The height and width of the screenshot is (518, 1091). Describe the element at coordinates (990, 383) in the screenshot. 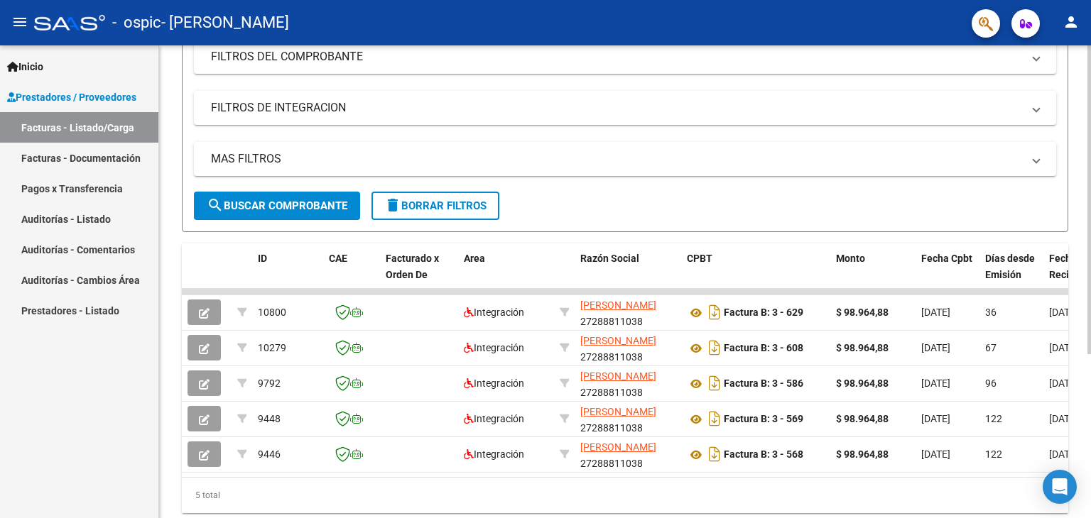

I see `span: 96` at that location.